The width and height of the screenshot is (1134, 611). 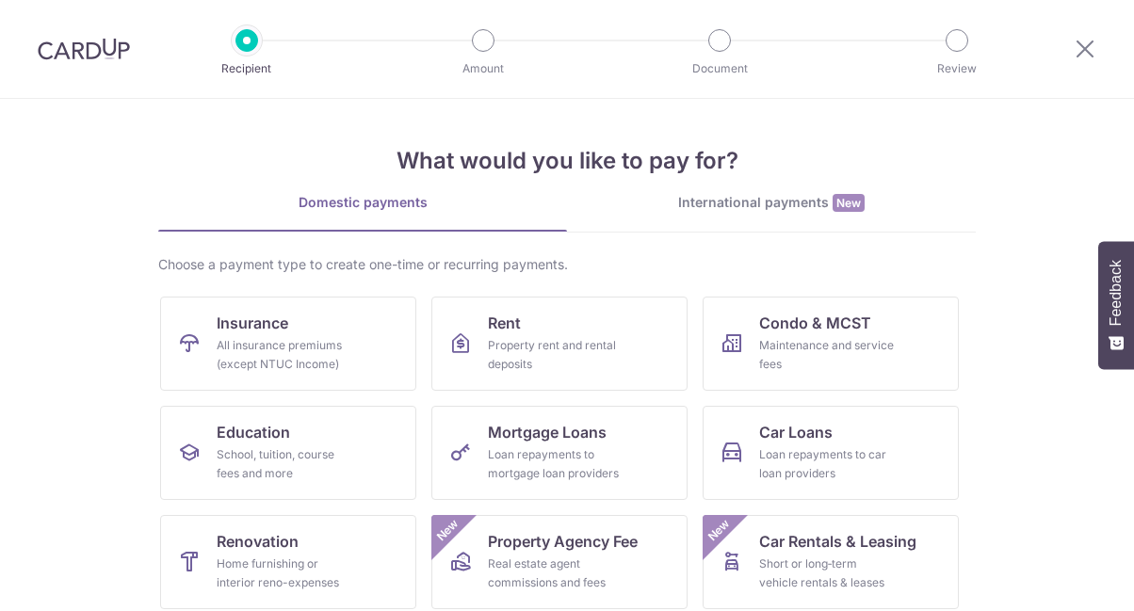 What do you see at coordinates (288, 562) in the screenshot?
I see `a: RenovationHome furnishing or interior reno-expenses` at bounding box center [288, 562].